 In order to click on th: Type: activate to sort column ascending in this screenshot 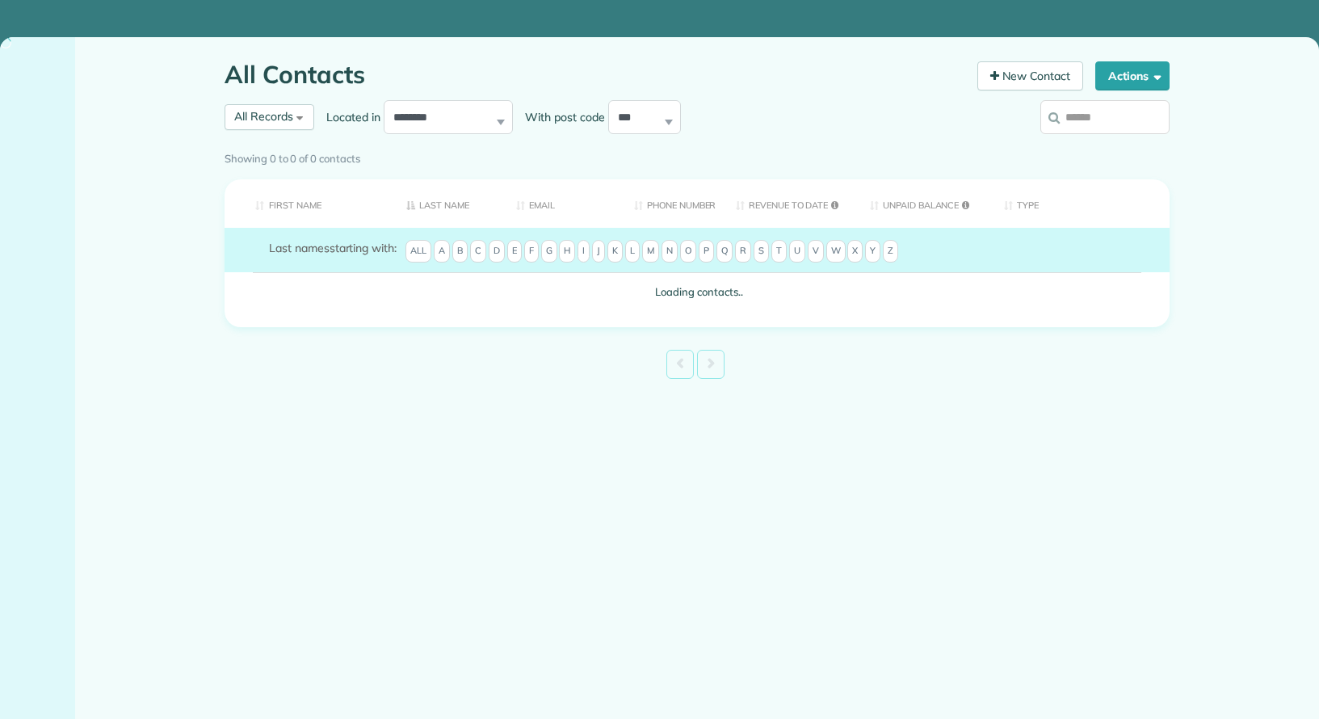, I will do `click(1080, 203)`.